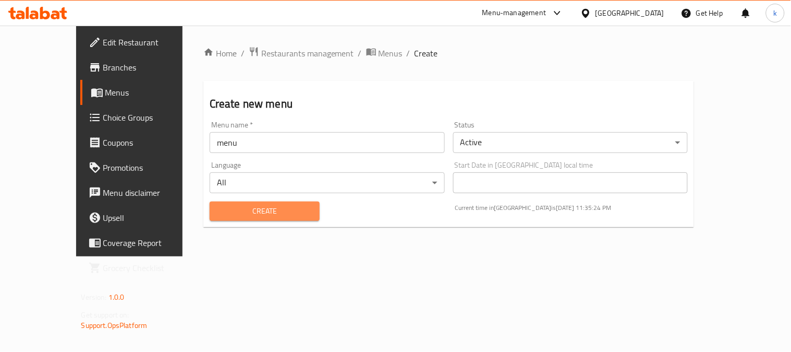 The image size is (791, 352). What do you see at coordinates (144, 67) in the screenshot?
I see `a: Branches` at bounding box center [144, 67].